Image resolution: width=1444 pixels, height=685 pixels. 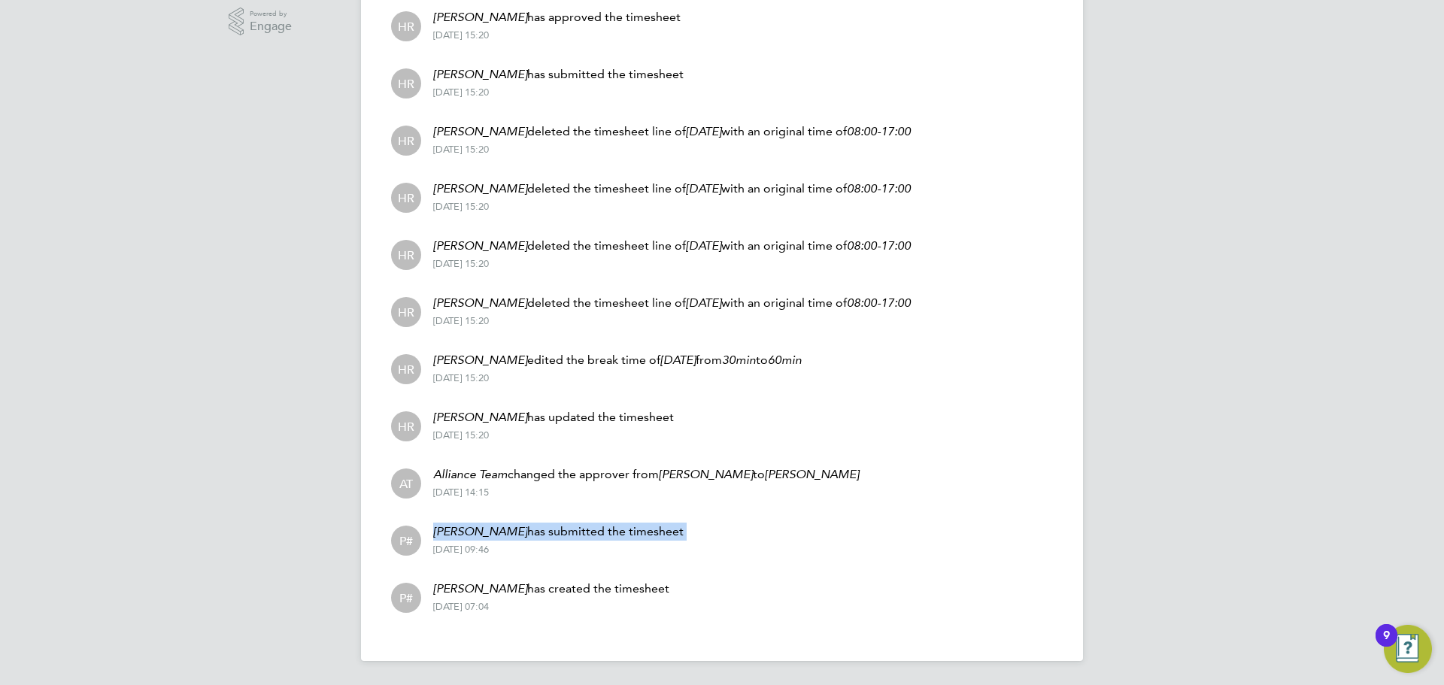 What do you see at coordinates (1386, 645) in the screenshot?
I see `div: 9` at bounding box center [1386, 645].